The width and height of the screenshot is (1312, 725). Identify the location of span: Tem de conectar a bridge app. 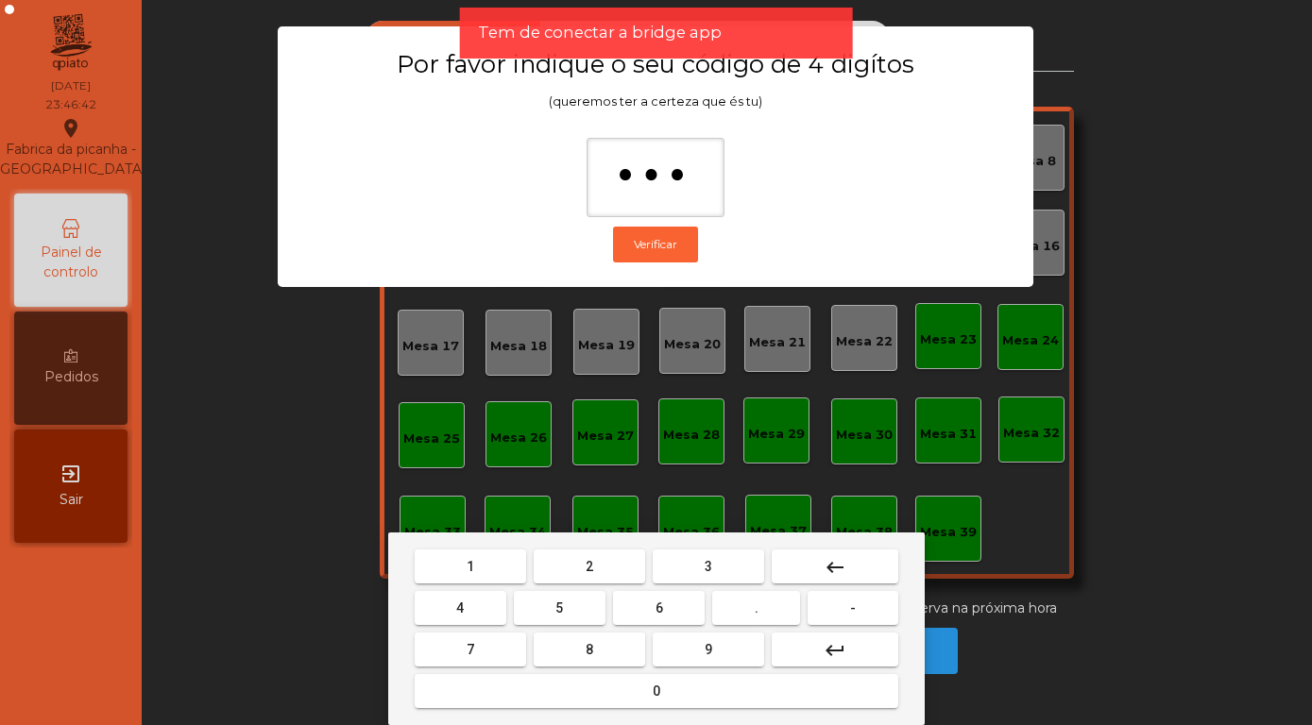
(600, 32).